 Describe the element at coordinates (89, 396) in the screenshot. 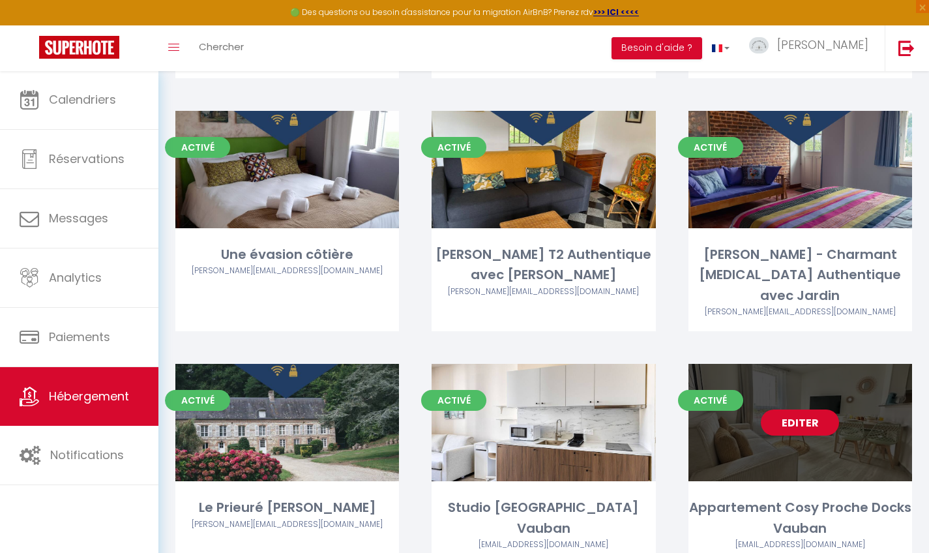

I see `span: Hébergement` at that location.